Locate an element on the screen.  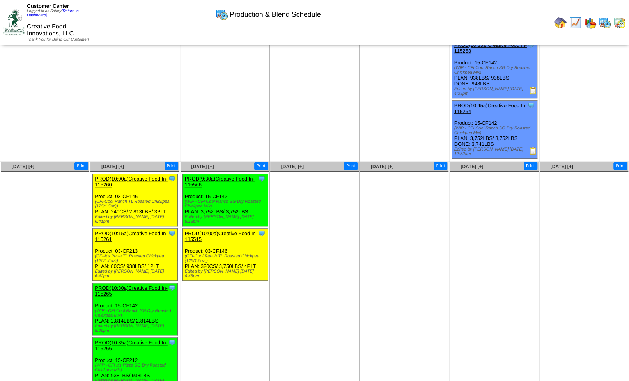
div: Product: 15-CF142 PLAN: 3,752LBS / 3,752LBS DONE: 3,741LBS is located at coordinates (494, 129).